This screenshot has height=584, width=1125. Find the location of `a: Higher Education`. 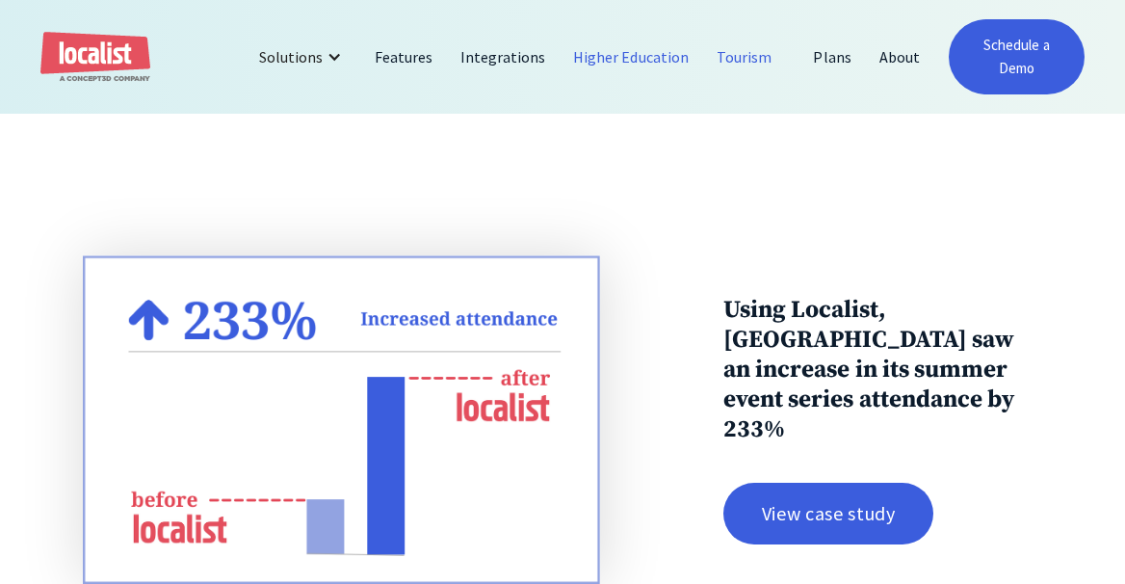

a: Higher Education is located at coordinates (631, 57).